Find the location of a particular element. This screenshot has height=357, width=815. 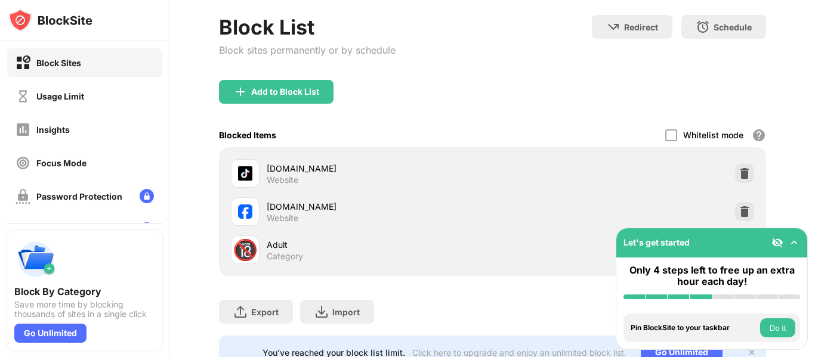

img: x-button.svg is located at coordinates (752, 353).